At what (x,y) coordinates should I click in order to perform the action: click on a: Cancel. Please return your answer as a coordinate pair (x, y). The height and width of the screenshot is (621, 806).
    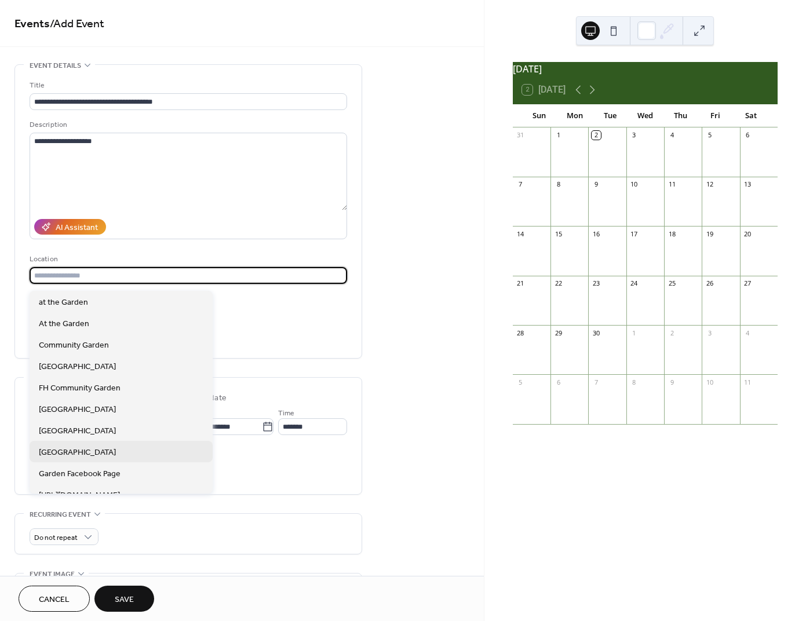
    Looking at the image, I should click on (54, 598).